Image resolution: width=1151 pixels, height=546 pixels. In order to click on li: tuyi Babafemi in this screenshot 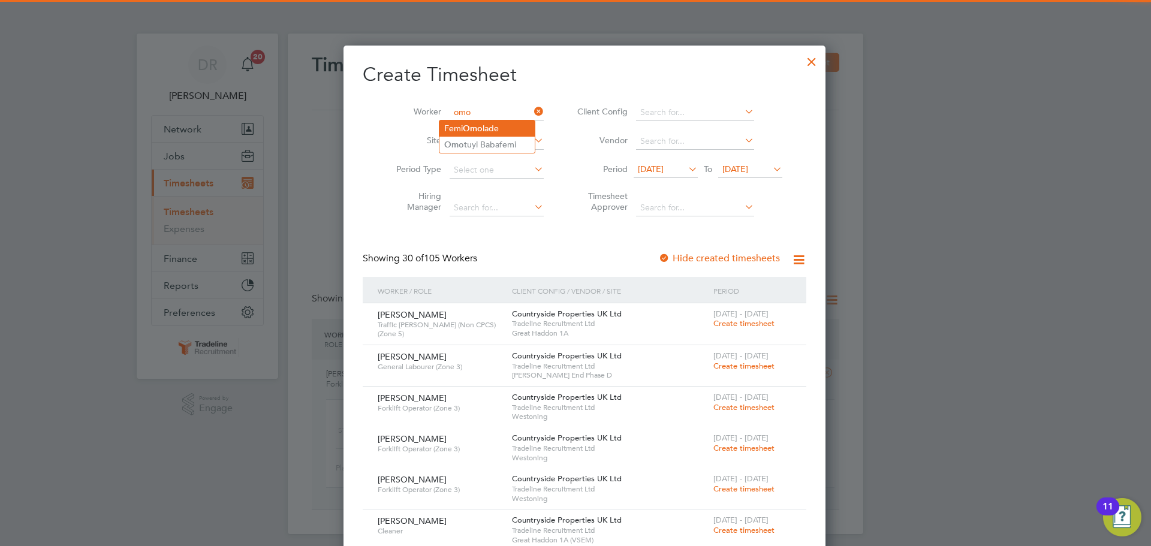, I will do `click(487, 144)`.